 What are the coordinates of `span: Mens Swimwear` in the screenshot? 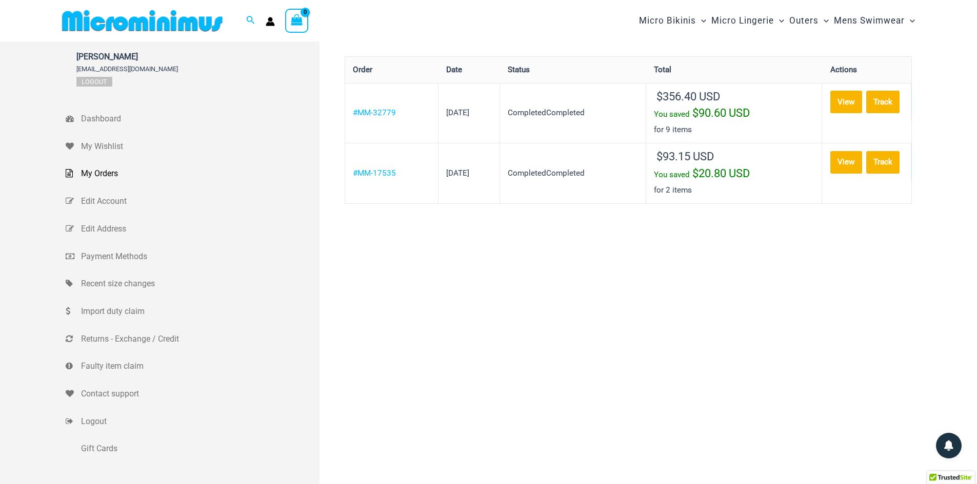 It's located at (869, 21).